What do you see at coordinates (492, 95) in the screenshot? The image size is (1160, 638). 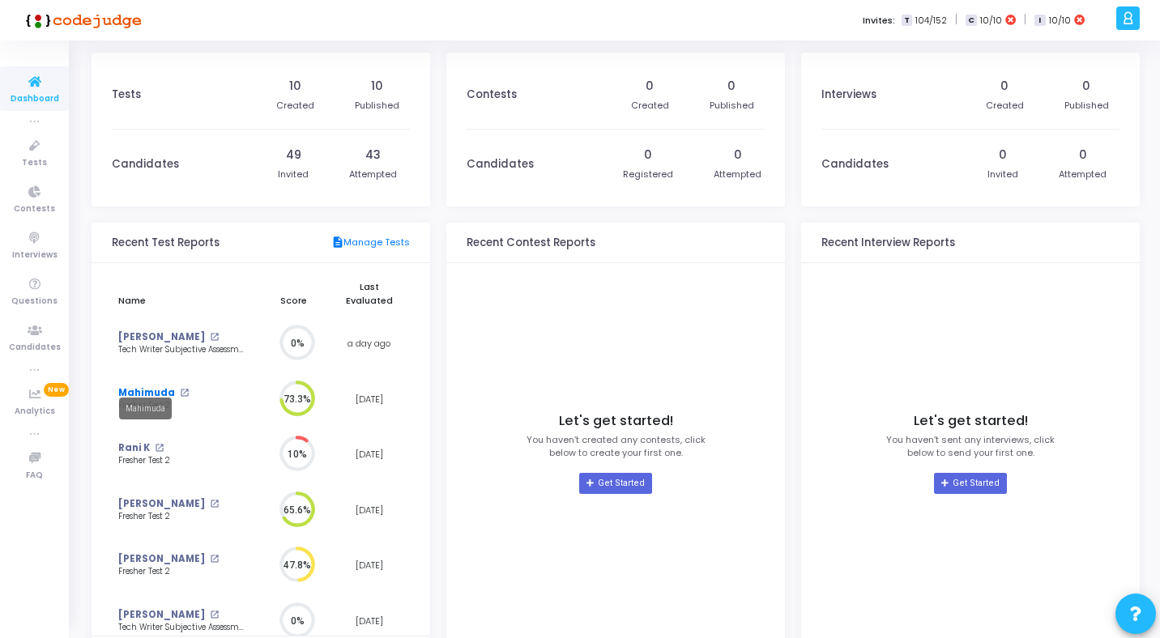 I see `h3: Contests` at bounding box center [492, 95].